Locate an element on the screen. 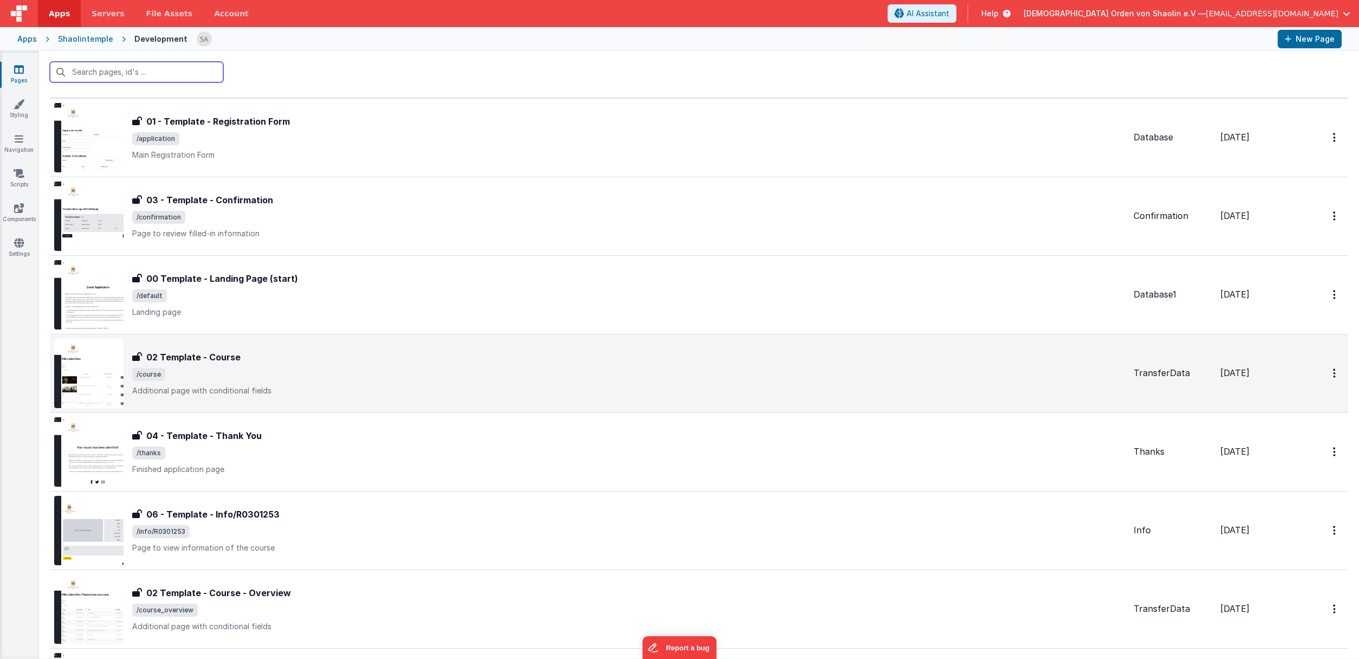 The image size is (1359, 659). h3: 02 Template - Course - Overview is located at coordinates (218, 593).